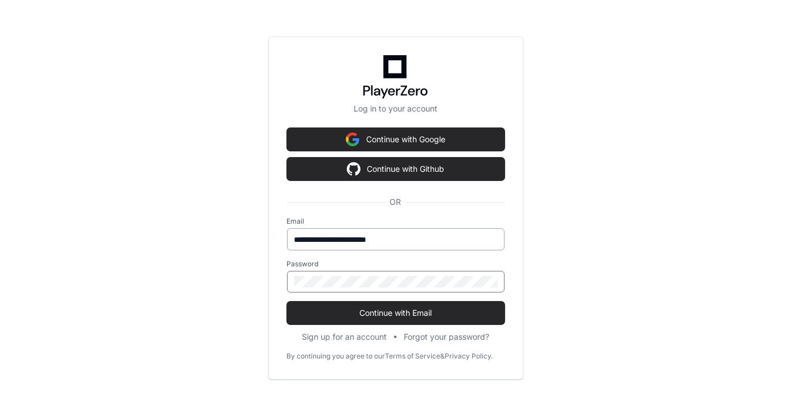  Describe the element at coordinates (396, 313) in the screenshot. I see `button: Continue with Email` at that location.